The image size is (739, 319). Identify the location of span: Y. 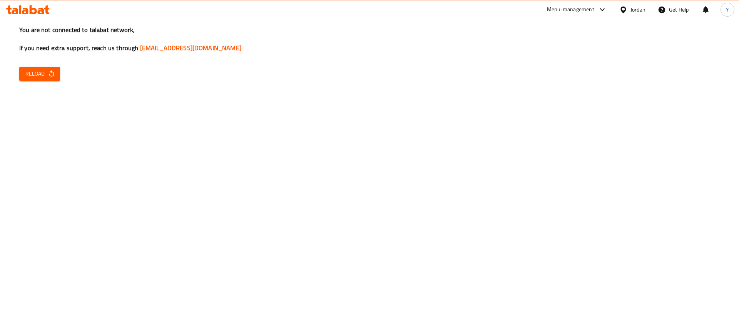
(728, 10).